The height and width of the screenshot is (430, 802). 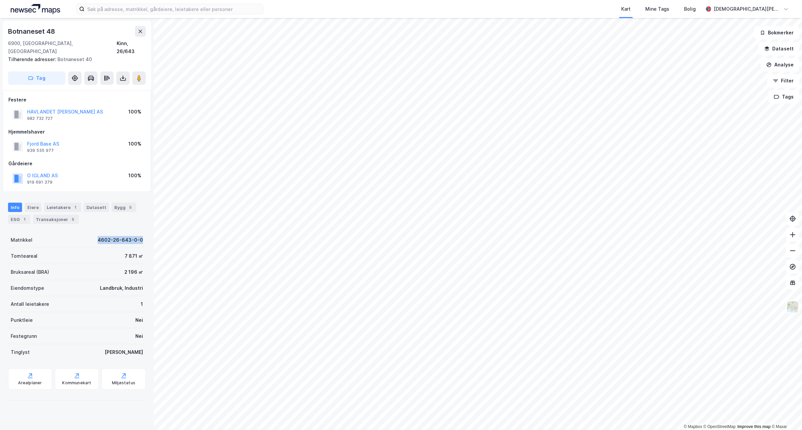 I want to click on div: Eiere, so click(x=33, y=207).